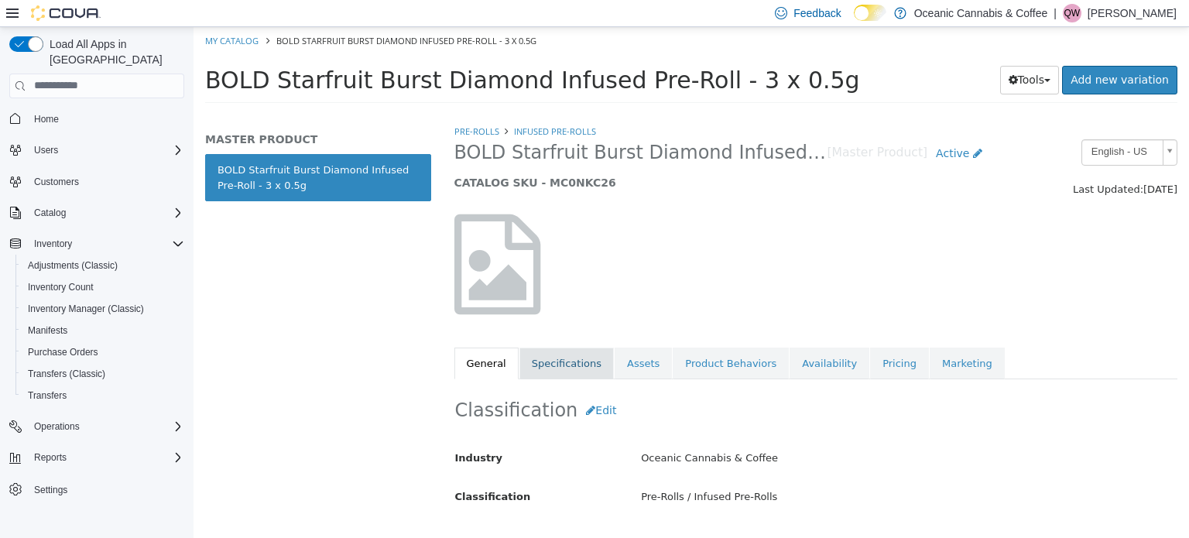  I want to click on img: Cova, so click(66, 13).